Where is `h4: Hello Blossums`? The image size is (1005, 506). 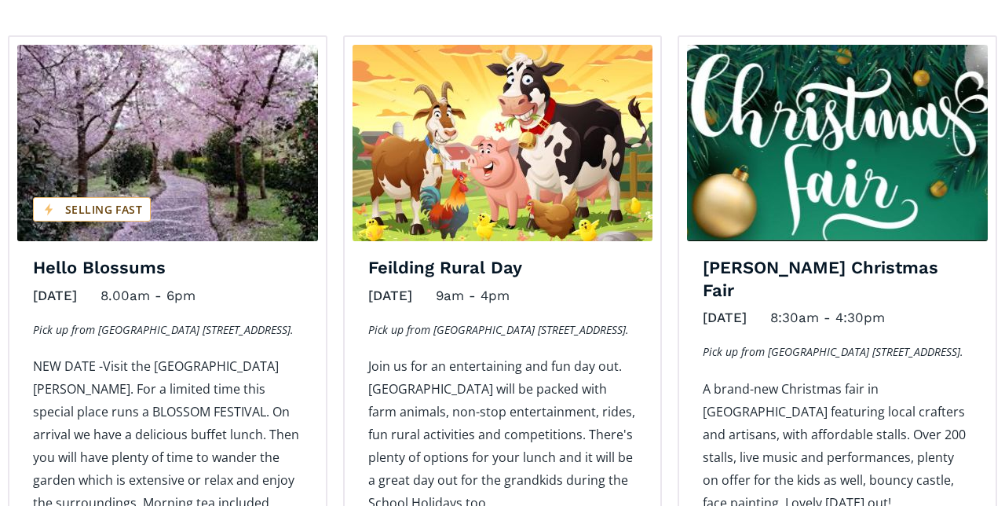 h4: Hello Blossums is located at coordinates (167, 268).